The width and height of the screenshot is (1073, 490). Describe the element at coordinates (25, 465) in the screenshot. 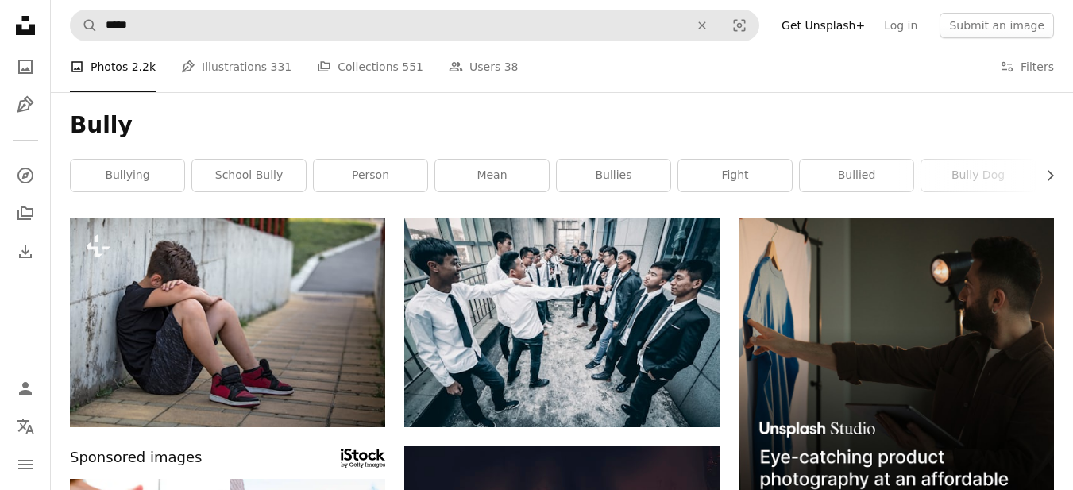

I see `button: Menu` at that location.